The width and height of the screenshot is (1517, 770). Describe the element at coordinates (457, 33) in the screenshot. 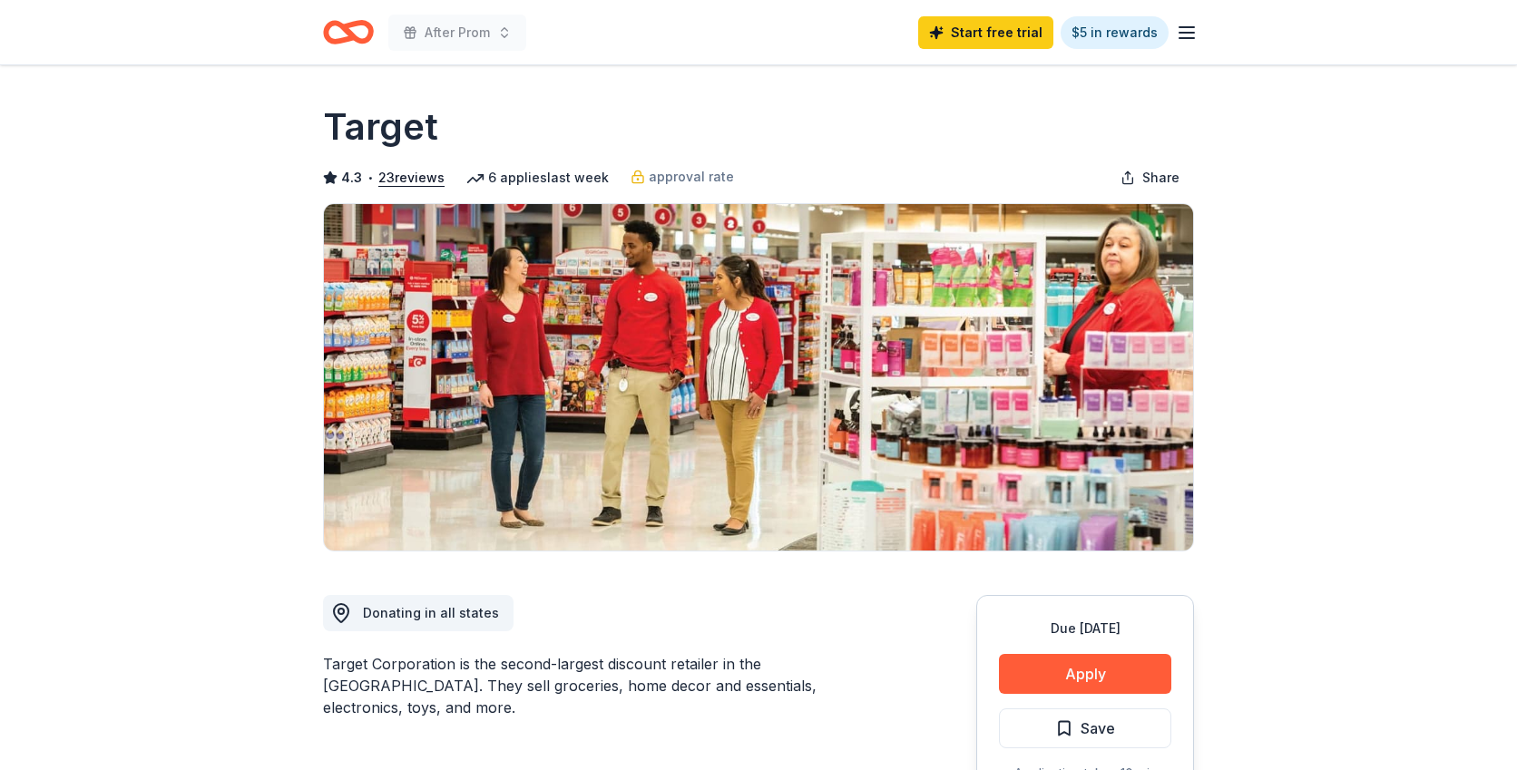

I see `button: After Prom` at that location.